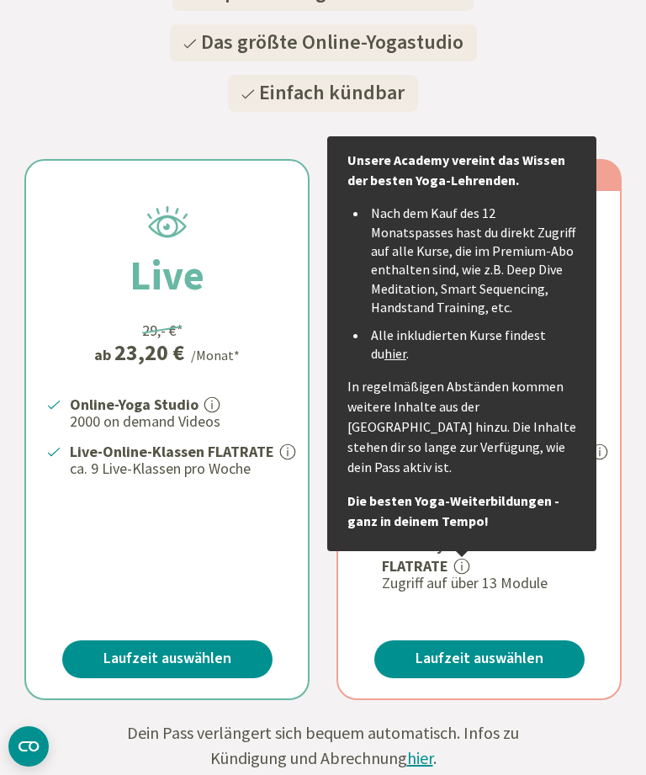 The image size is (646, 775). What do you see at coordinates (453, 511) in the screenshot?
I see `strong: Die besten Yoga-Weiterbildungen - ganz in deinem Tempo!` at bounding box center [453, 511].